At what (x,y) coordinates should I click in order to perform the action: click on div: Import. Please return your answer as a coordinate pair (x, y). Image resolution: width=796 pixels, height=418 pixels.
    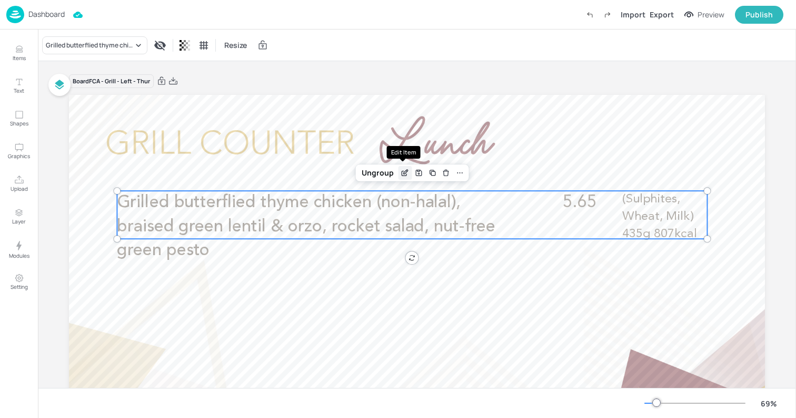
    Looking at the image, I should click on (633, 14).